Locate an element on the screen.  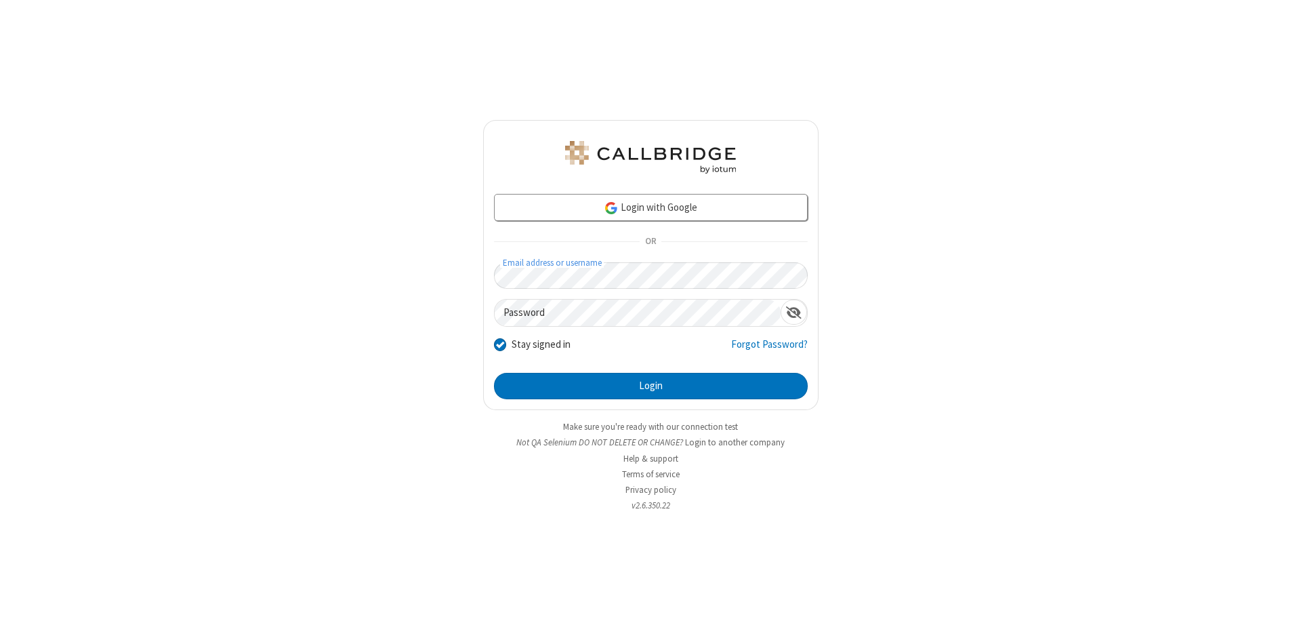
li: v2.6.350.22 is located at coordinates (651, 505).